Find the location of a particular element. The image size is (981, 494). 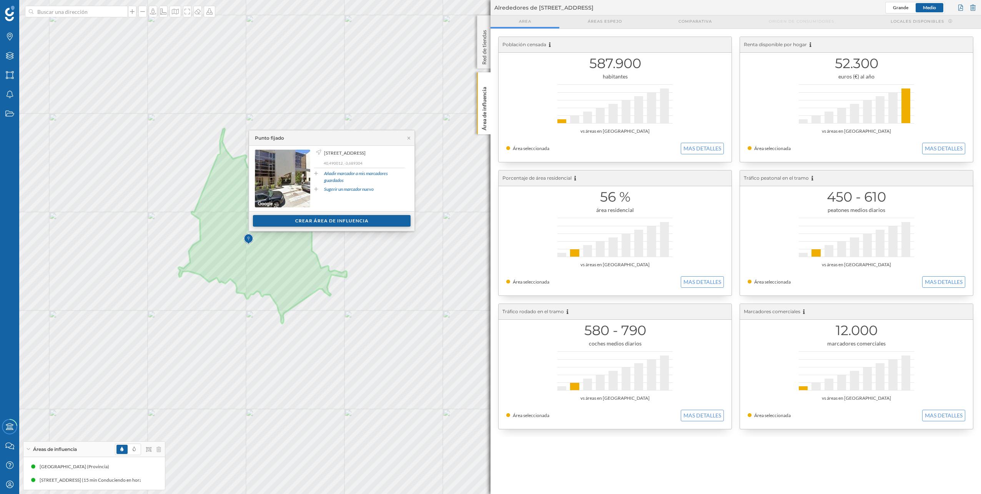

img: streetview is located at coordinates (283, 178).